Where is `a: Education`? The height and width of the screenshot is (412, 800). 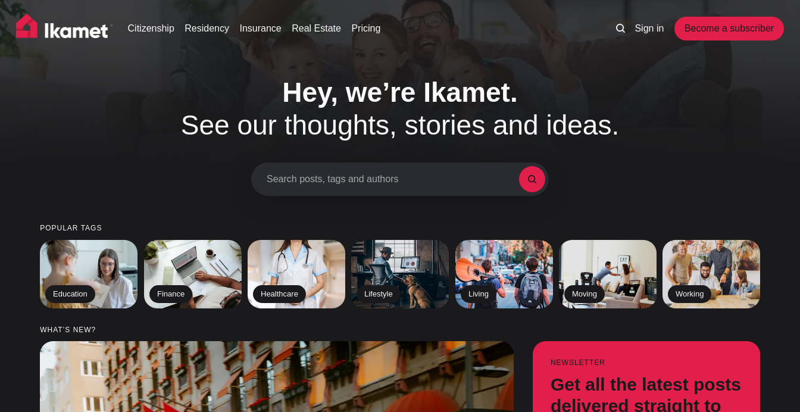
a: Education is located at coordinates (89, 274).